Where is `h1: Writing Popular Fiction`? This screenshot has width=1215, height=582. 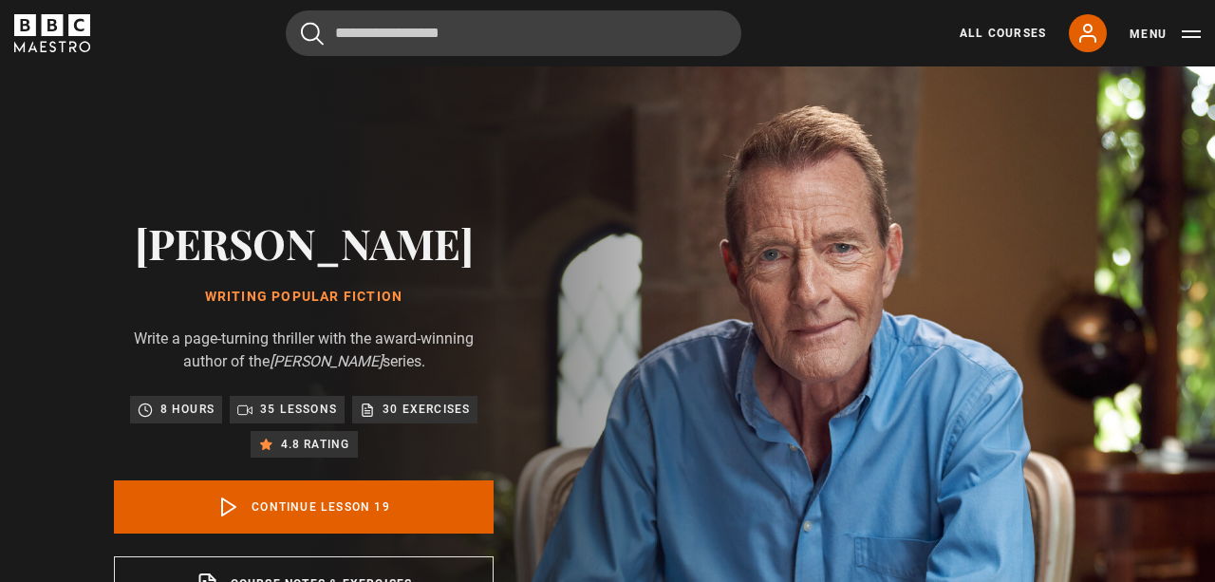
h1: Writing Popular Fiction is located at coordinates (304, 297).